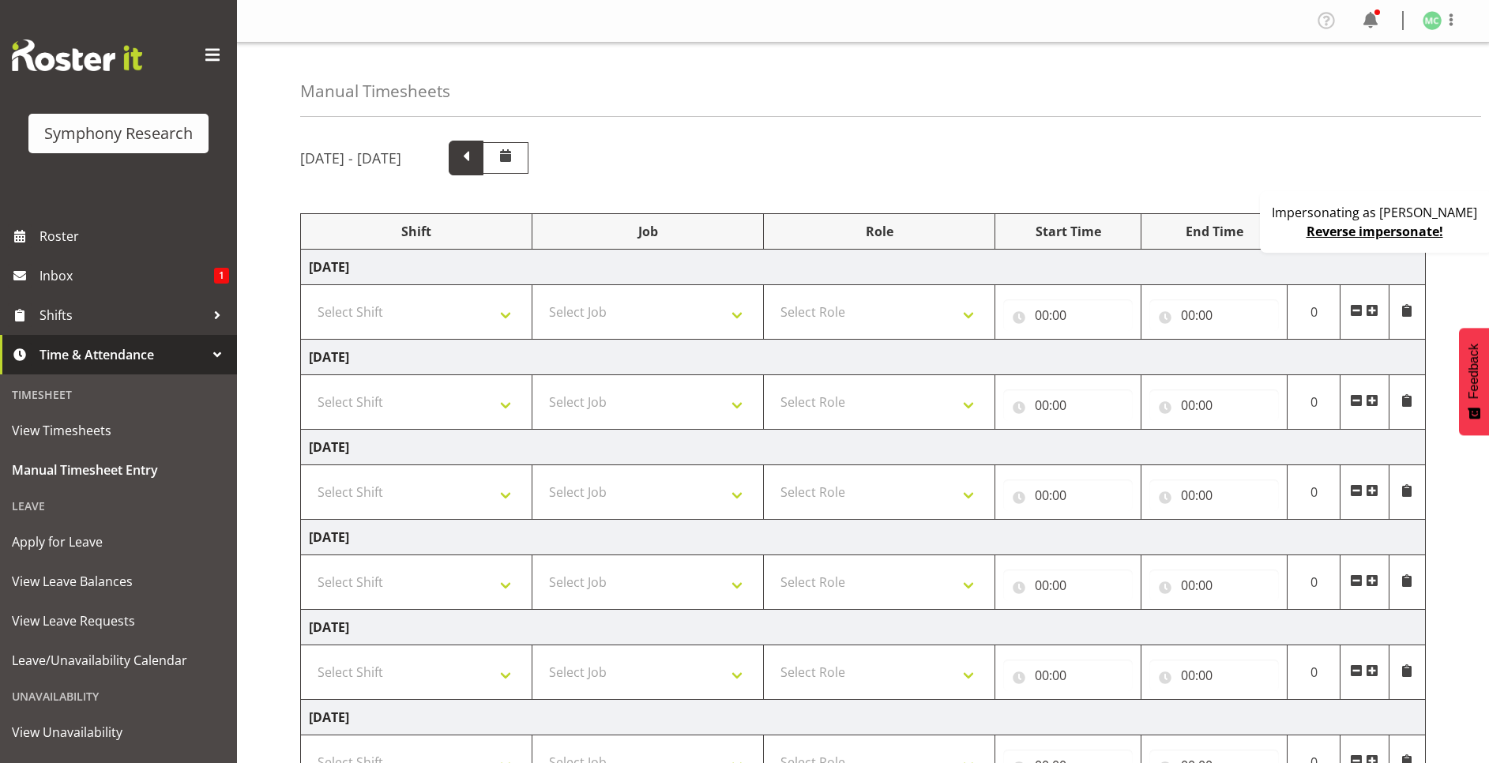  I want to click on a: View Leave Balances, so click(119, 582).